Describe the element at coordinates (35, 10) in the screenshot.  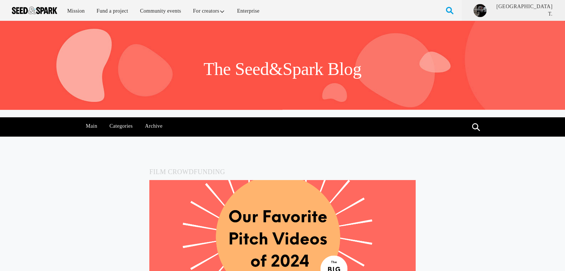
I see `img: Seed amp; Spark` at that location.